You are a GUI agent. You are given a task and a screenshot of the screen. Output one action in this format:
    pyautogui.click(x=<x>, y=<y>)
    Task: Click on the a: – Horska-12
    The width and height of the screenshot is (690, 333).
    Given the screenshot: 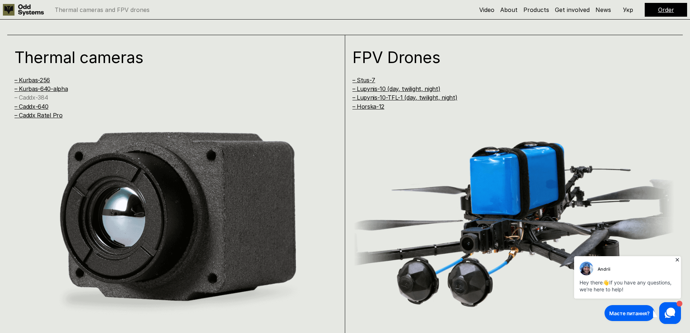 What is the action you would take?
    pyautogui.click(x=368, y=107)
    